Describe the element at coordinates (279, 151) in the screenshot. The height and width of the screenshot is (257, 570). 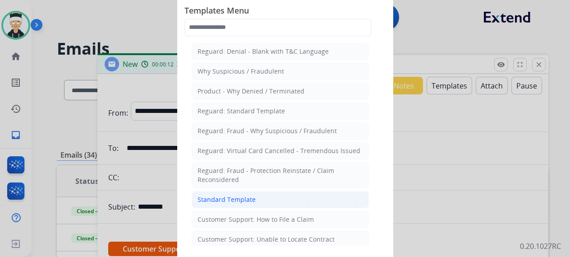
I see `div: Reguard: Virtual Card Cancelled - Tremendous Issued` at that location.